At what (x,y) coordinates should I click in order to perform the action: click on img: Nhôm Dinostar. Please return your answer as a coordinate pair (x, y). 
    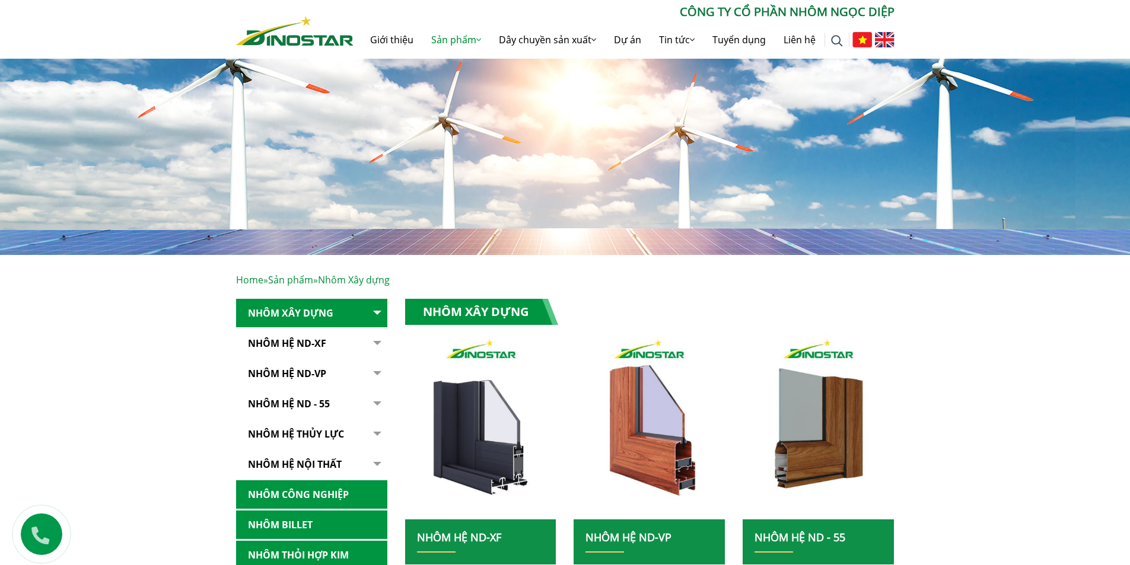
    Looking at the image, I should click on (295, 31).